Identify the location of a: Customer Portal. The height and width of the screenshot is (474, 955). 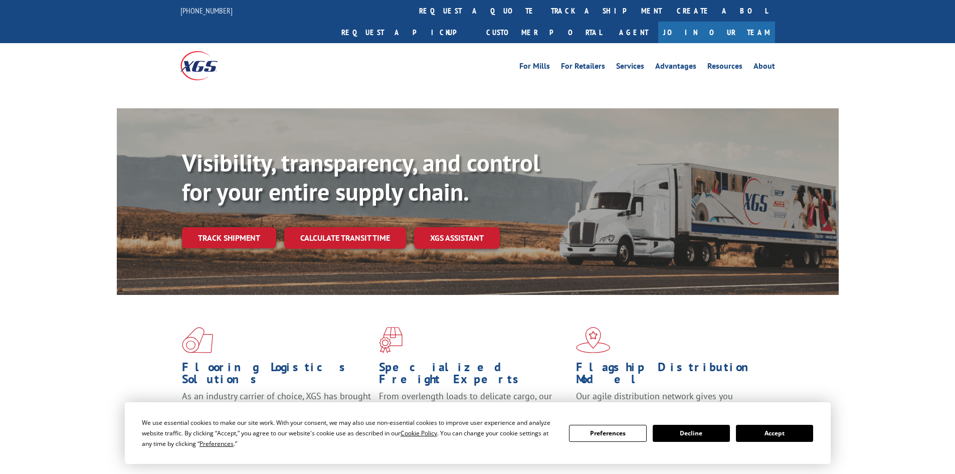
(544, 32).